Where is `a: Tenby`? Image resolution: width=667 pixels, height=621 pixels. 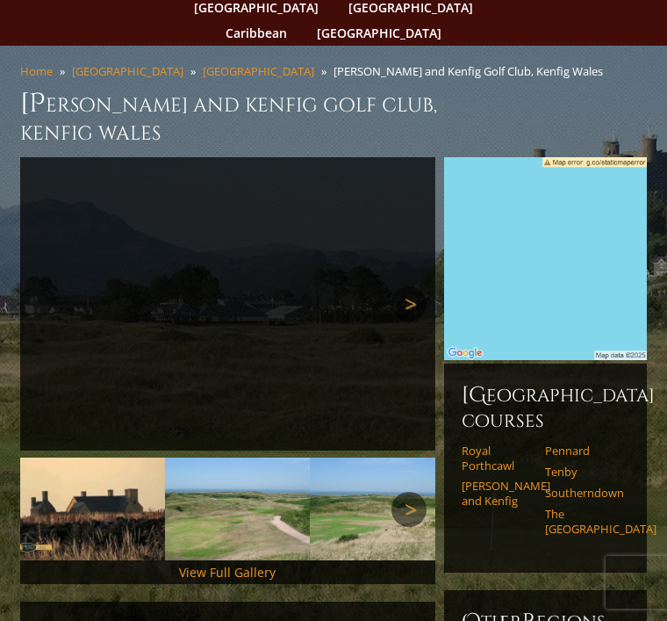
a: Tenby is located at coordinates (581, 472).